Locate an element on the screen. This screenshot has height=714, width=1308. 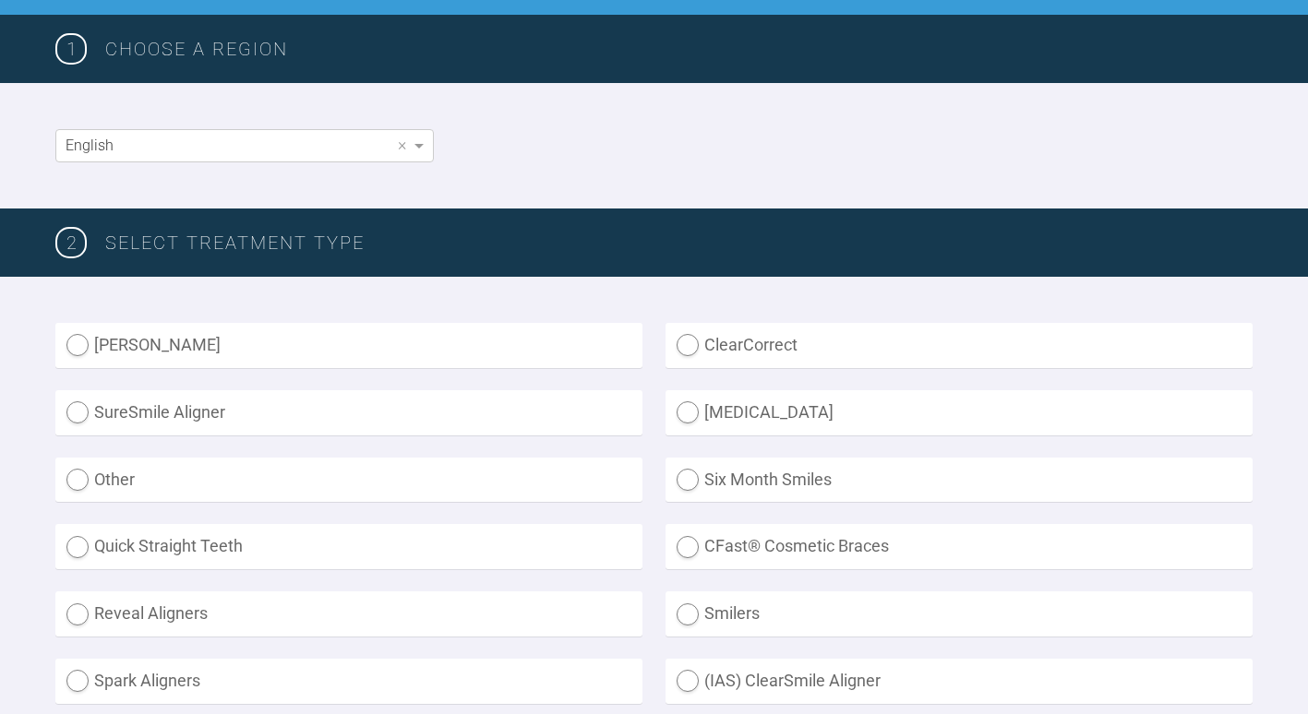
label: ClearCorrect is located at coordinates (959, 345).